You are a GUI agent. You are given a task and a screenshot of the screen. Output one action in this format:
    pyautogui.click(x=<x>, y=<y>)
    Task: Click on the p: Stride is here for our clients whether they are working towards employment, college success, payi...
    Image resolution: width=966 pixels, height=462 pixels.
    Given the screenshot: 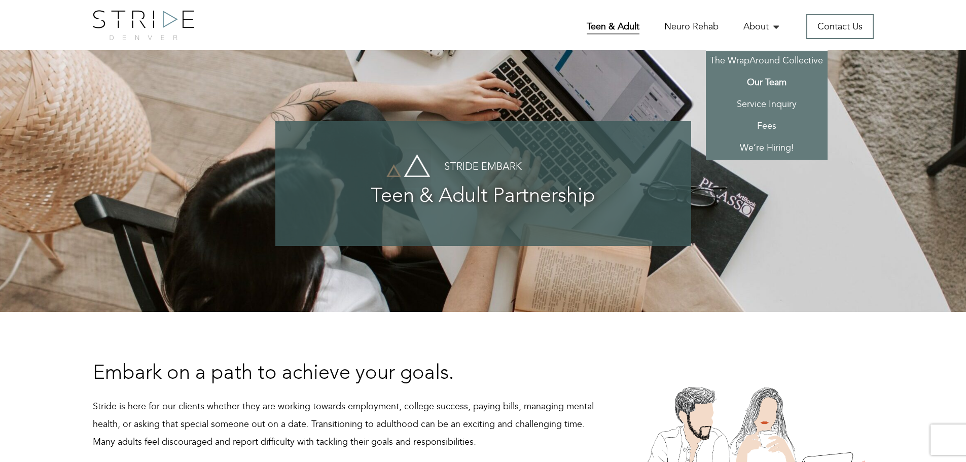 What is the action you would take?
    pyautogui.click(x=350, y=424)
    